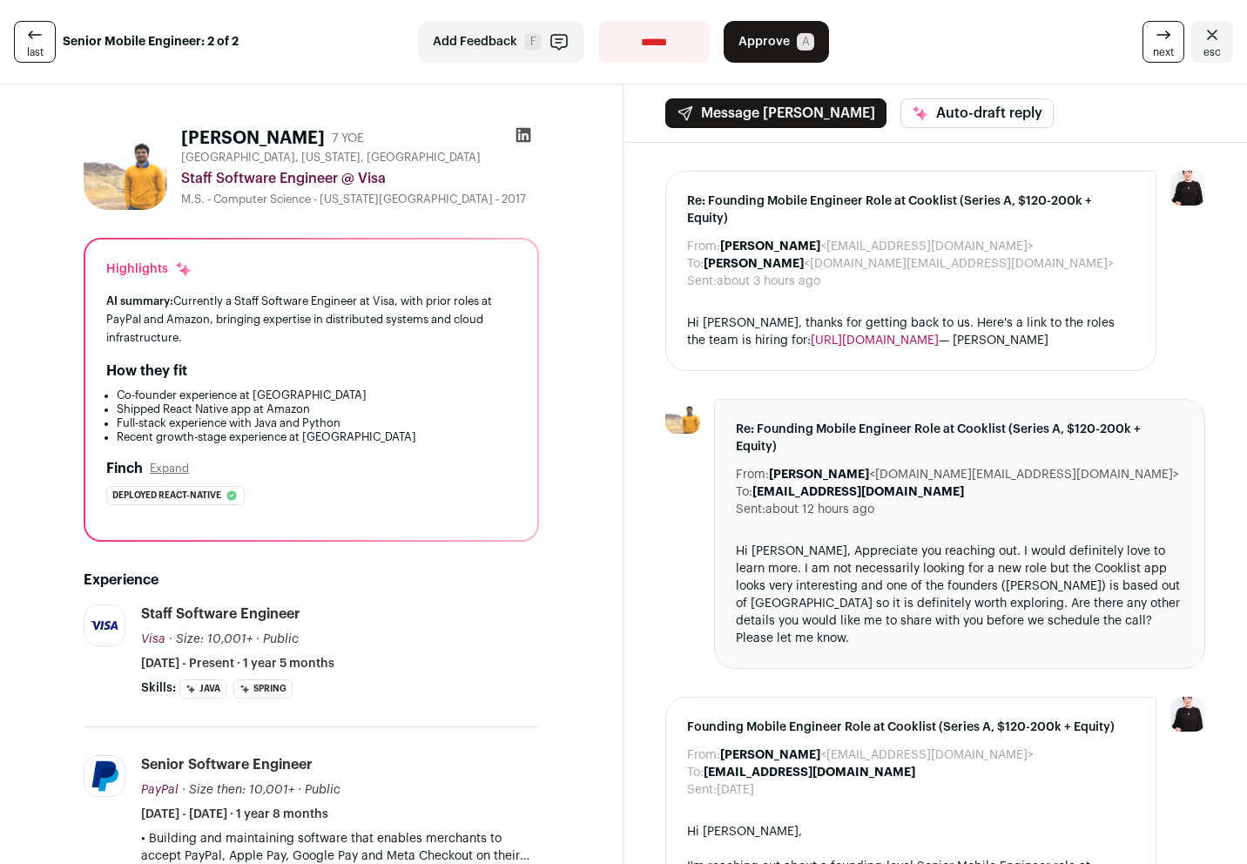 This screenshot has height=864, width=1247. Describe the element at coordinates (226, 765) in the screenshot. I see `div: Senior Software Engineer` at that location.